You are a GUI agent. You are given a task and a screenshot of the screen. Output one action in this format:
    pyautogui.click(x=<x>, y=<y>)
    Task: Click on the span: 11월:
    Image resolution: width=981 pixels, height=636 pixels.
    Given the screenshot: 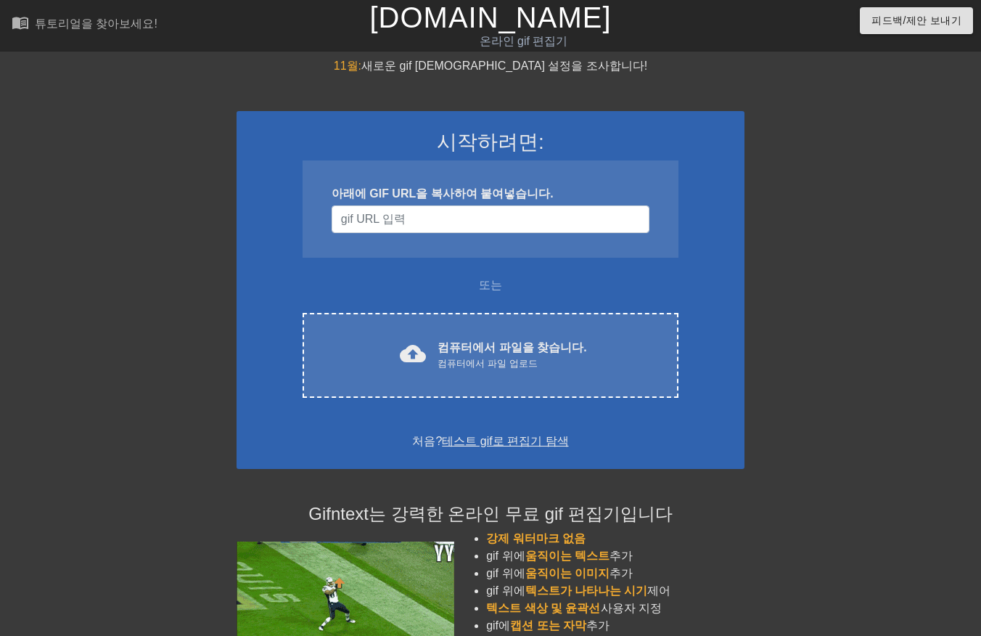 What is the action you would take?
    pyautogui.click(x=348, y=65)
    